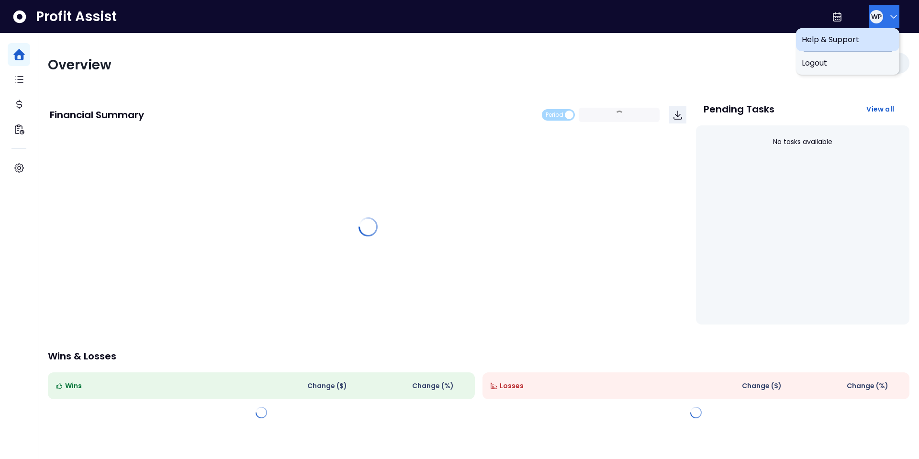  I want to click on span: Help & Support, so click(848, 40).